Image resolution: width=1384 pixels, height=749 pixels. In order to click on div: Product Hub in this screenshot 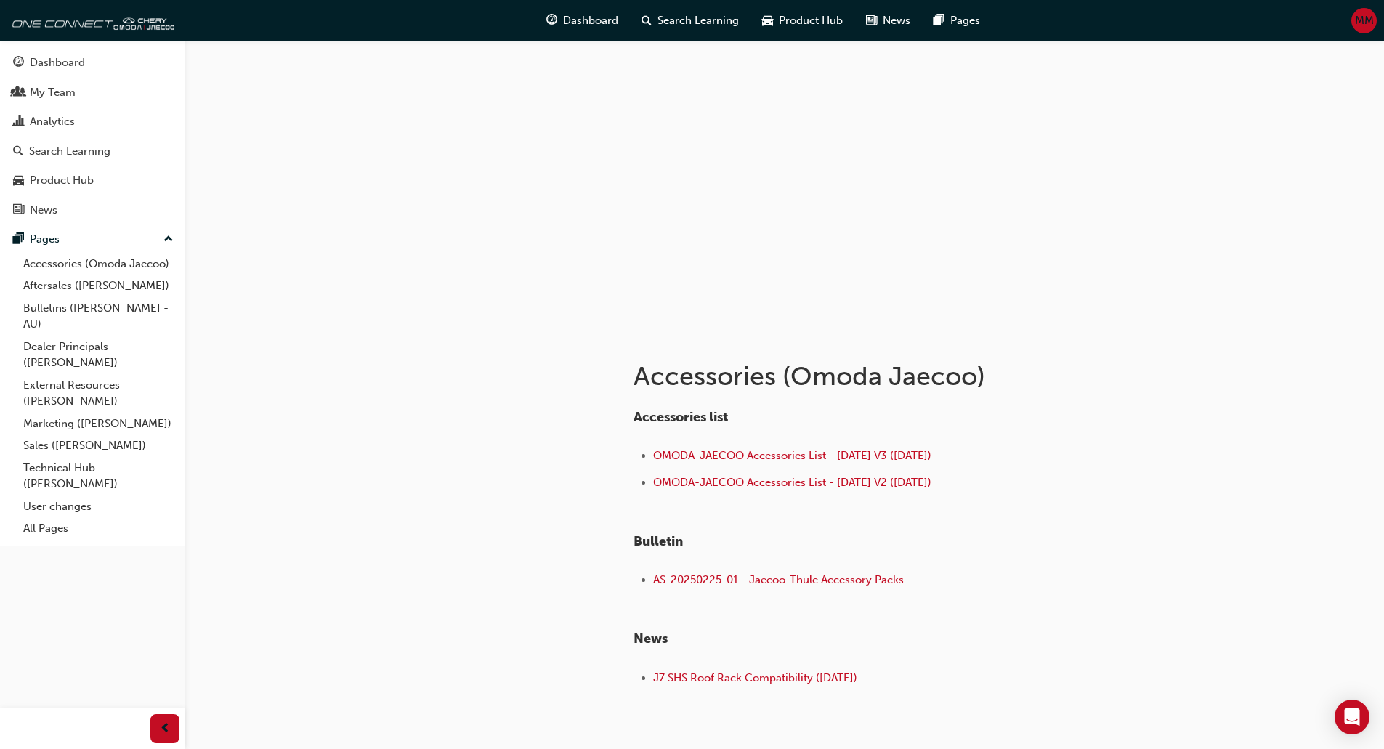, I will do `click(62, 180)`.